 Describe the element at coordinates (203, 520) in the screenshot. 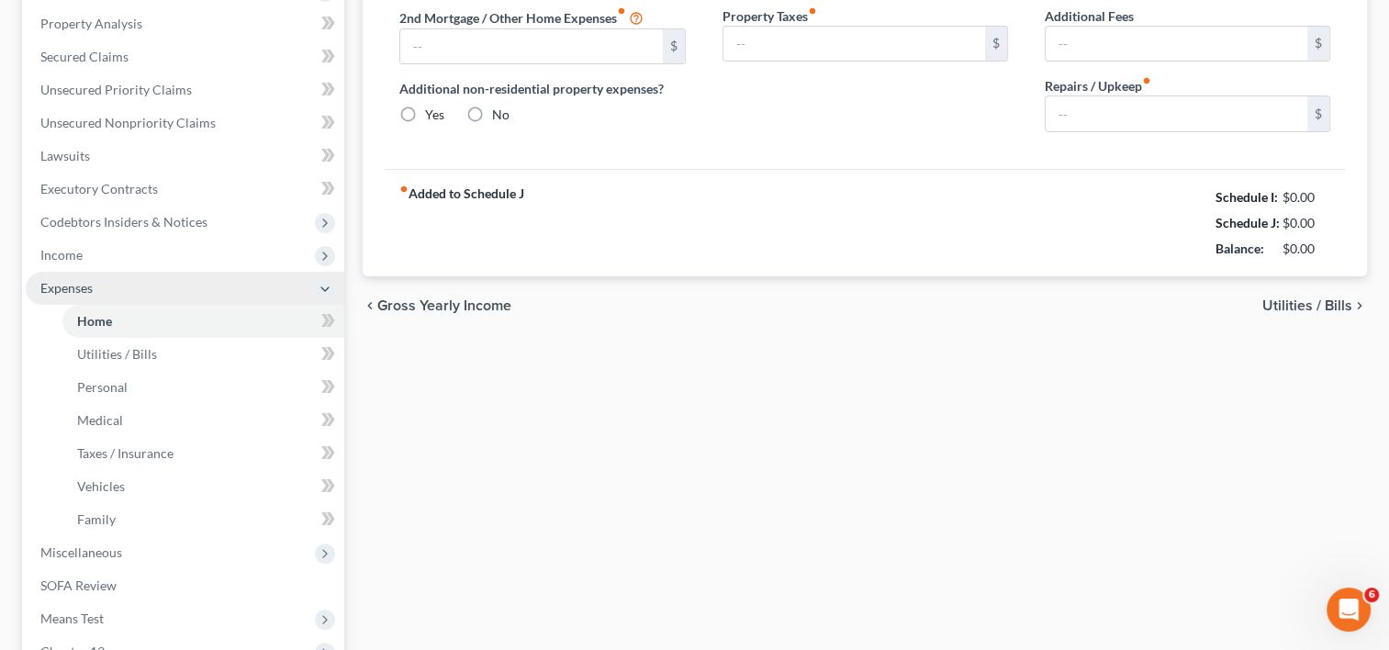

I see `a: Family` at that location.